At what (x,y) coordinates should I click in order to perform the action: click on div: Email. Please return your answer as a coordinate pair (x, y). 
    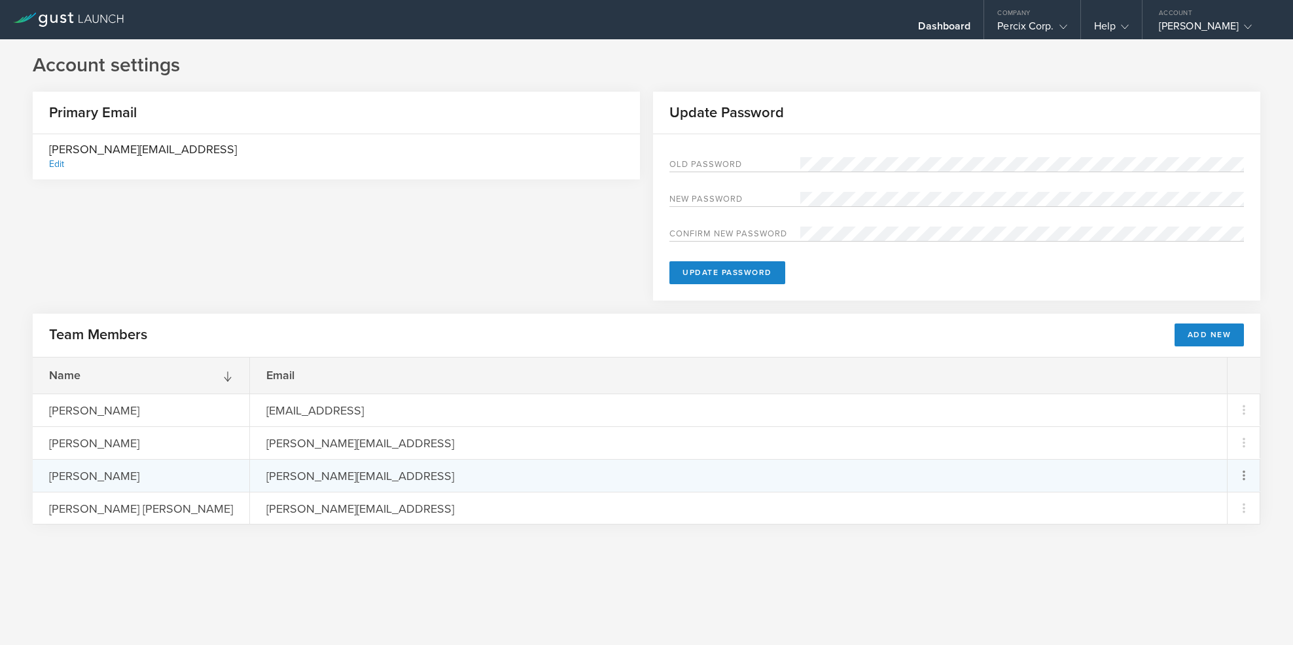
    Looking at the image, I should click on (306, 375).